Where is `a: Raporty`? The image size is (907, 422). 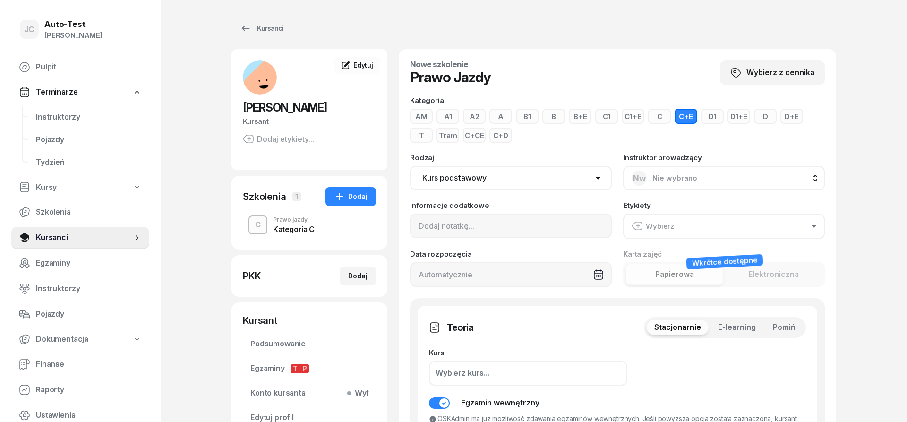
a: Raporty is located at coordinates (80, 390).